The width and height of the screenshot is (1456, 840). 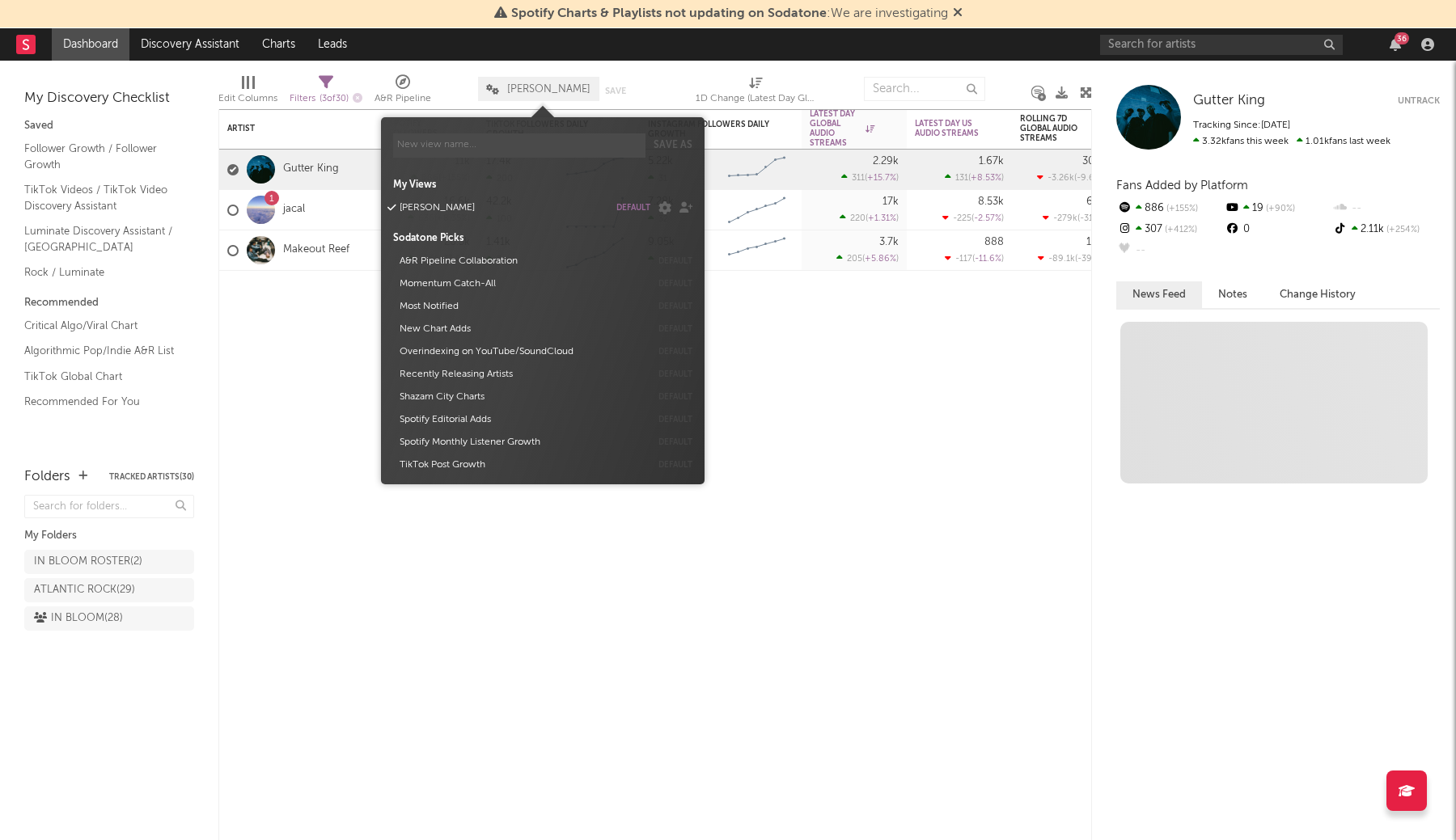 What do you see at coordinates (1098, 202) in the screenshot?
I see `div: 613k` at bounding box center [1098, 202].